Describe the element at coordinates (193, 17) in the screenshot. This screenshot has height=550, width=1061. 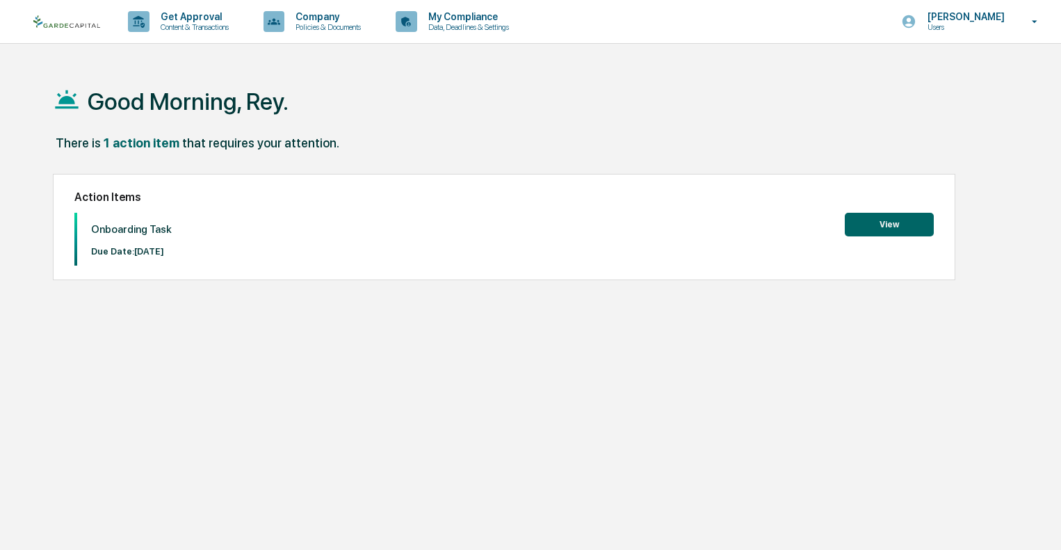
I see `p: Get Approval` at that location.